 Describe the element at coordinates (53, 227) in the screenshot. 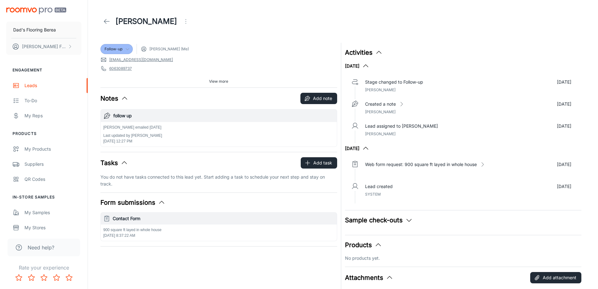

I see `div: My Stores` at that location.